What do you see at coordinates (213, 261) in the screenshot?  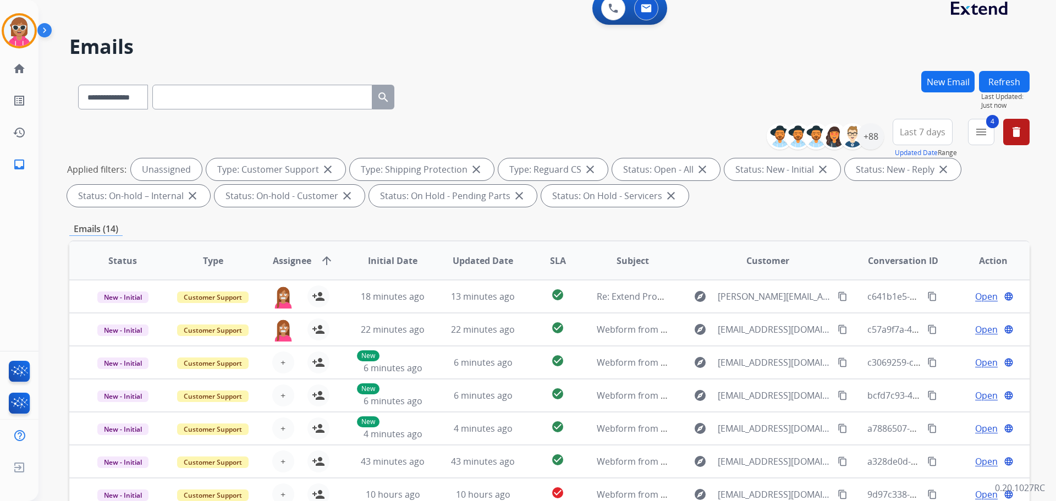 I see `span: Type` at bounding box center [213, 261].